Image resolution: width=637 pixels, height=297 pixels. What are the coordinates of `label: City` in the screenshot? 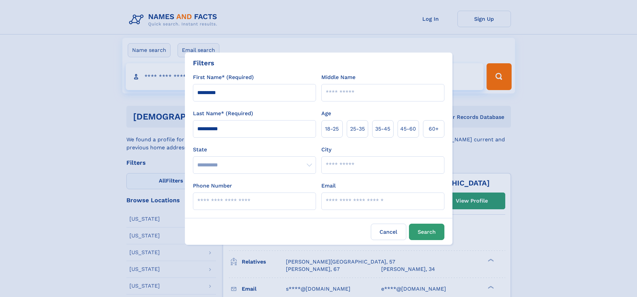 It's located at (327, 150).